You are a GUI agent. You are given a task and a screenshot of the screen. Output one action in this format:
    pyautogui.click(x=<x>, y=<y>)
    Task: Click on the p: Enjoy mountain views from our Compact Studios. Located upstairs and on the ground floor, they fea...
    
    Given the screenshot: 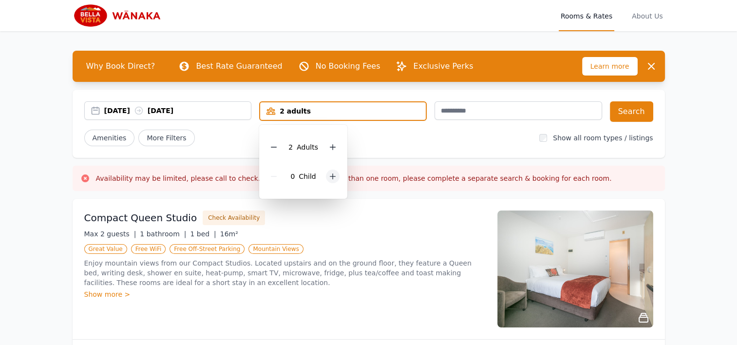 What is the action you would take?
    pyautogui.click(x=285, y=273)
    